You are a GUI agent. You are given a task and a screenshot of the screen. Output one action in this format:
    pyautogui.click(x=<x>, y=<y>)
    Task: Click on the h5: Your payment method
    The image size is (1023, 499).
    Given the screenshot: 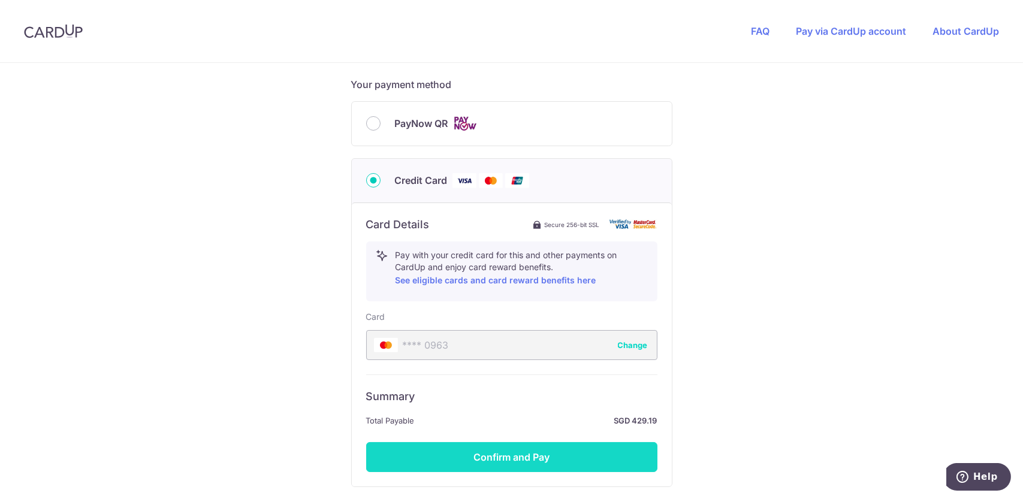 What is the action you would take?
    pyautogui.click(x=512, y=85)
    